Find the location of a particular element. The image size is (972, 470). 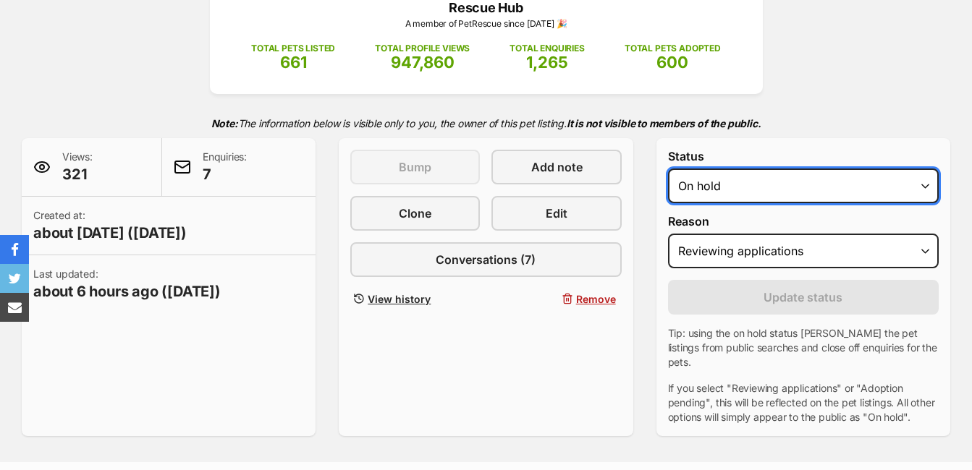

span: 947,860 is located at coordinates (423, 62).